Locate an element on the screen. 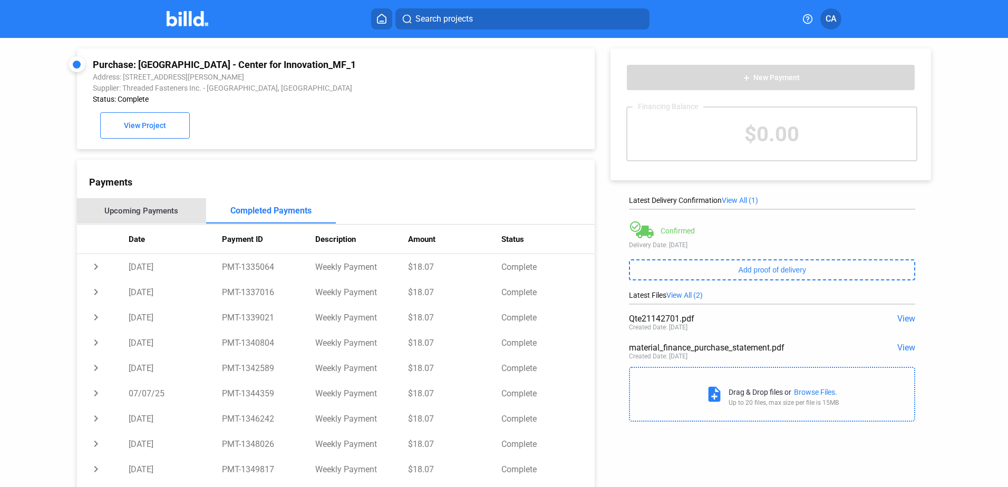 Image resolution: width=1008 pixels, height=487 pixels. img: Billd Company Logo is located at coordinates (187, 18).